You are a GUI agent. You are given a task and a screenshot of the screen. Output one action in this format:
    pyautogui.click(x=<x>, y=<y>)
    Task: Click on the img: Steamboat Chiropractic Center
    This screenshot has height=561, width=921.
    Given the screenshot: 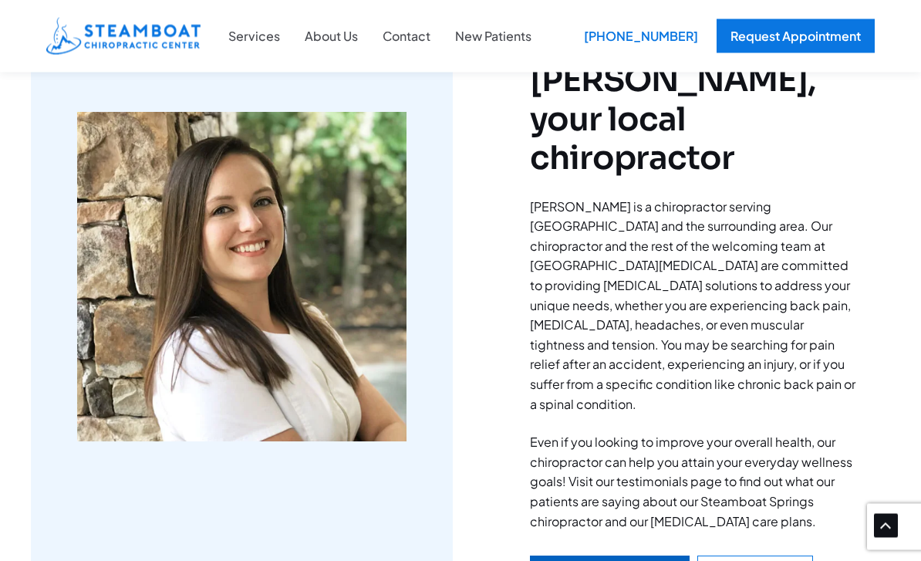 What is the action you would take?
    pyautogui.click(x=123, y=36)
    